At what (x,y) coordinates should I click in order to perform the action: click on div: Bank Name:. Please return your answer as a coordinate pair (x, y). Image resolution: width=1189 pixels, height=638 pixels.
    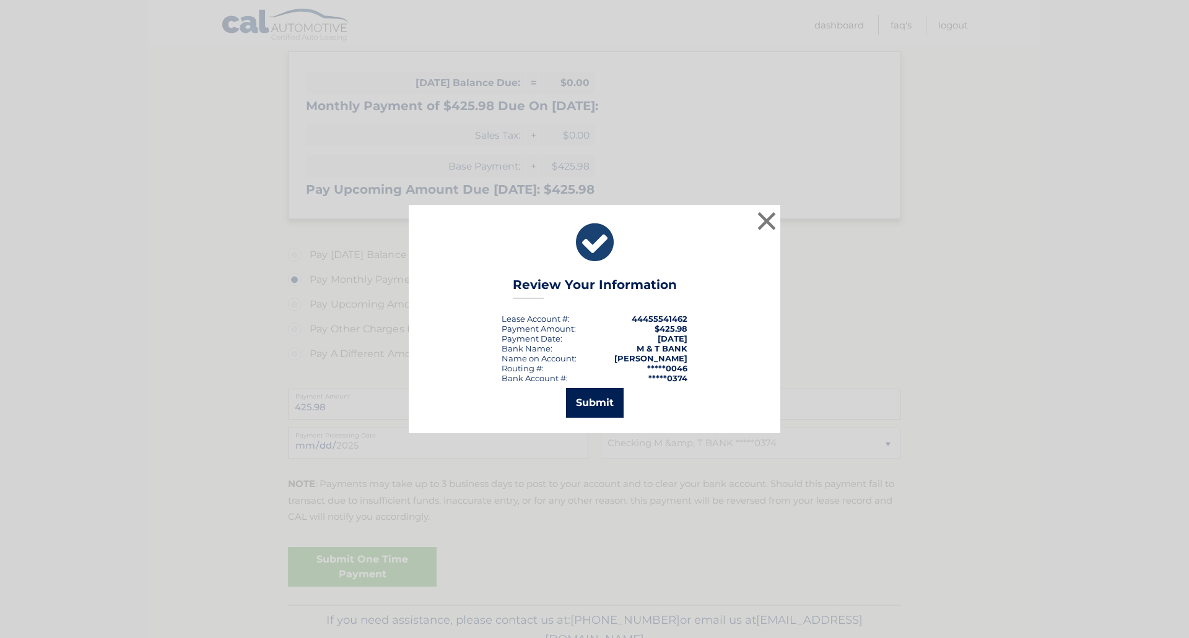
    Looking at the image, I should click on (527, 349).